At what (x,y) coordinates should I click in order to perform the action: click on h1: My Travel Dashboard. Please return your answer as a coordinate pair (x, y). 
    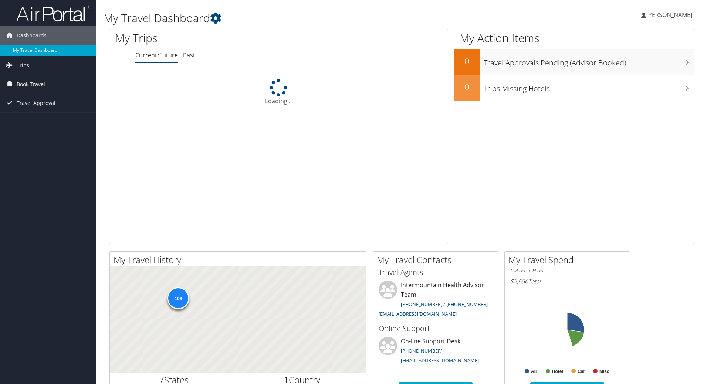
    Looking at the image, I should click on (302, 18).